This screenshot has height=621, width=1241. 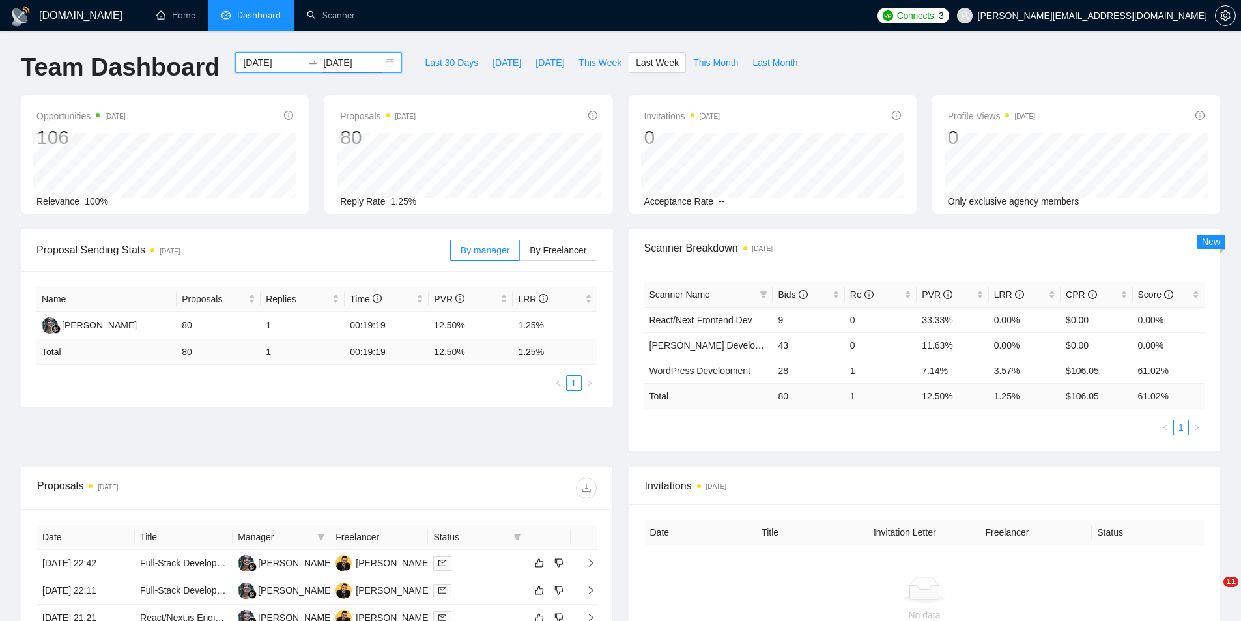 What do you see at coordinates (992, 116) in the screenshot?
I see `span: Profile Views` at bounding box center [992, 116].